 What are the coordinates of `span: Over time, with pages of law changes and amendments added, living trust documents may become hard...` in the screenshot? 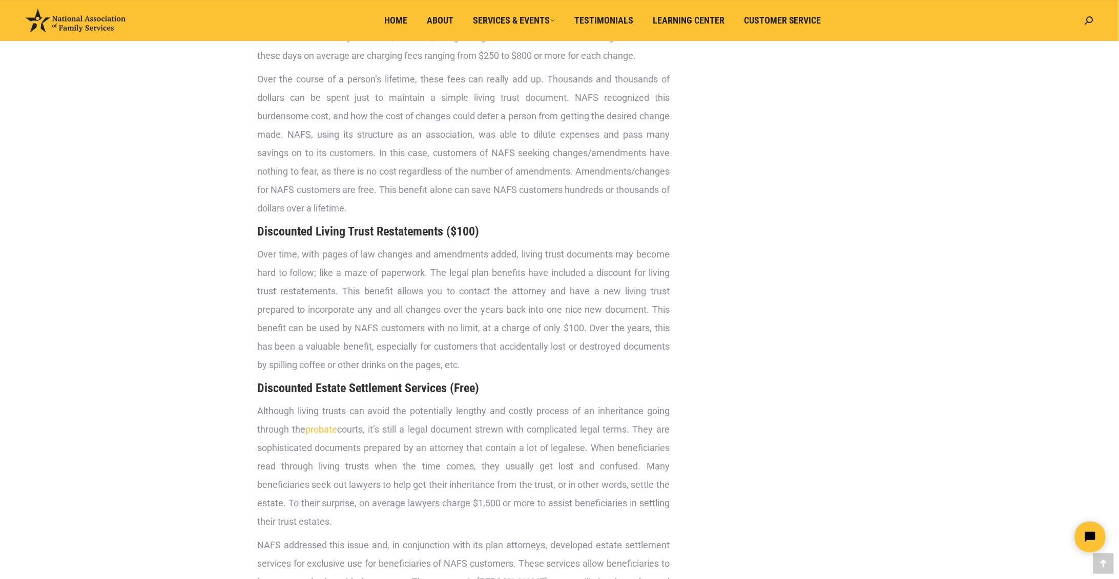 It's located at (463, 309).